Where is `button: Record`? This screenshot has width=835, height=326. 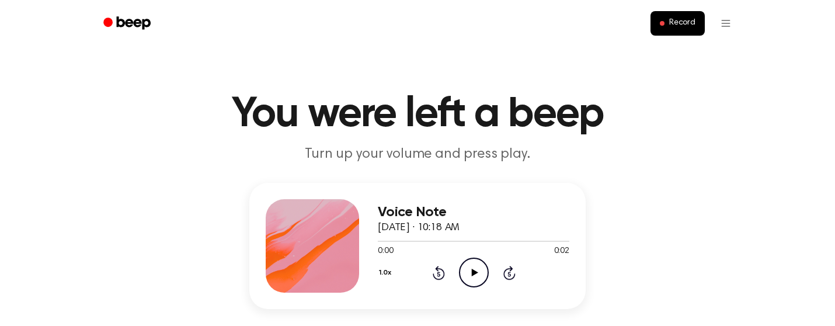
button: Record is located at coordinates (677, 23).